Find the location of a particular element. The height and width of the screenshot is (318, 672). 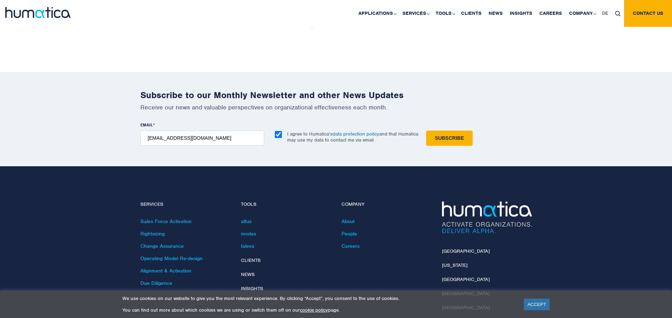

a: About is located at coordinates (348, 221).